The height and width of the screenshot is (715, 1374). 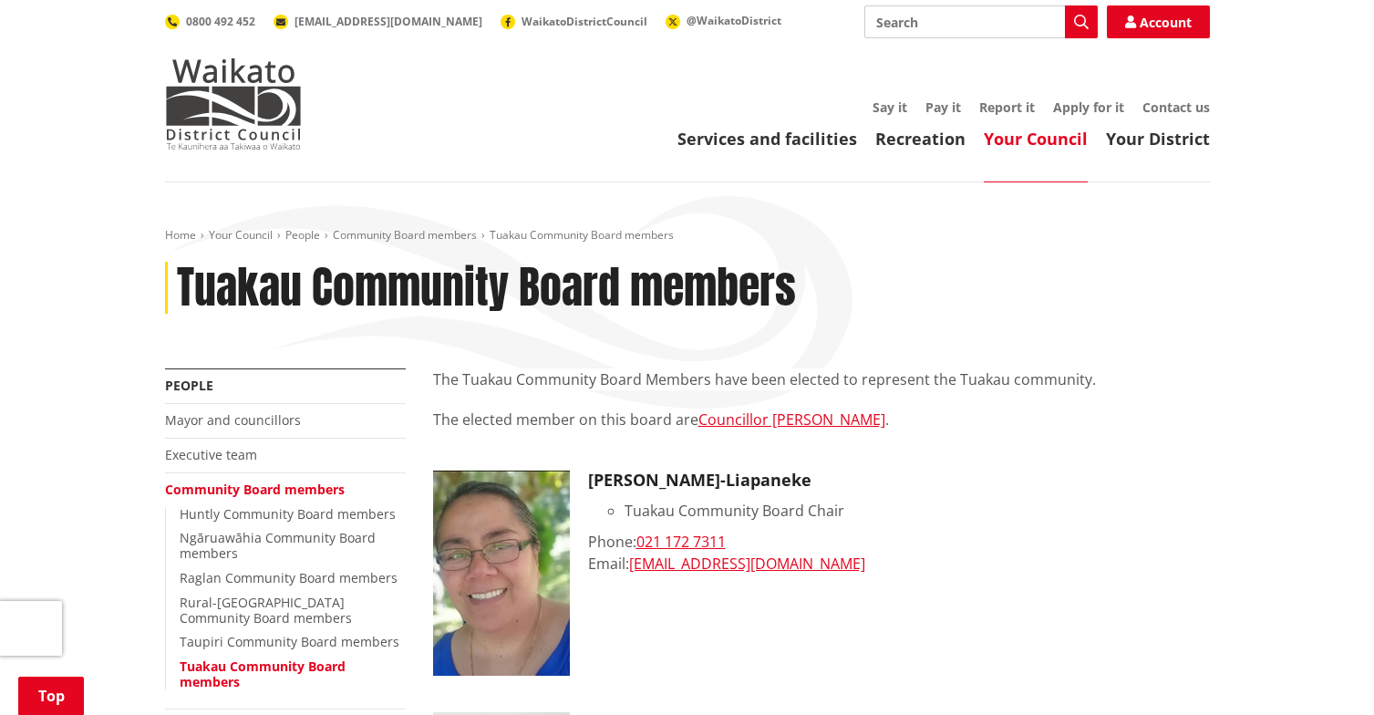 What do you see at coordinates (233, 104) in the screenshot?
I see `img: Waikato District Council - Te Kaunihera aa Takiwaa o Waikato` at bounding box center [233, 104].